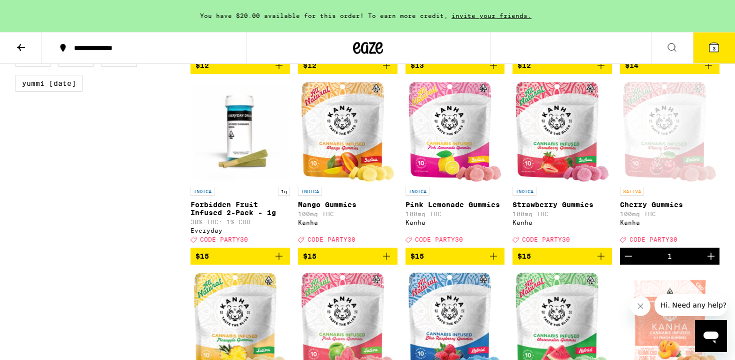 This screenshot has height=360, width=735. Describe the element at coordinates (669, 256) in the screenshot. I see `div: 1` at that location.